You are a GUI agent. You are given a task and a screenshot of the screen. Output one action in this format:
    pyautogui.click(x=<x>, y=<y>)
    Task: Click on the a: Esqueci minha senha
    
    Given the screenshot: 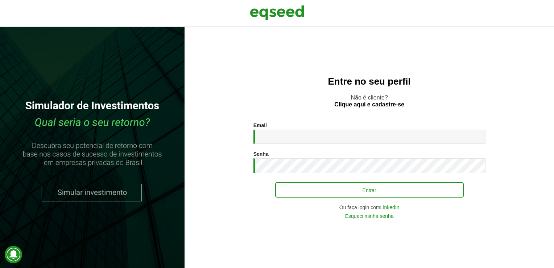 What is the action you would take?
    pyautogui.click(x=370, y=216)
    